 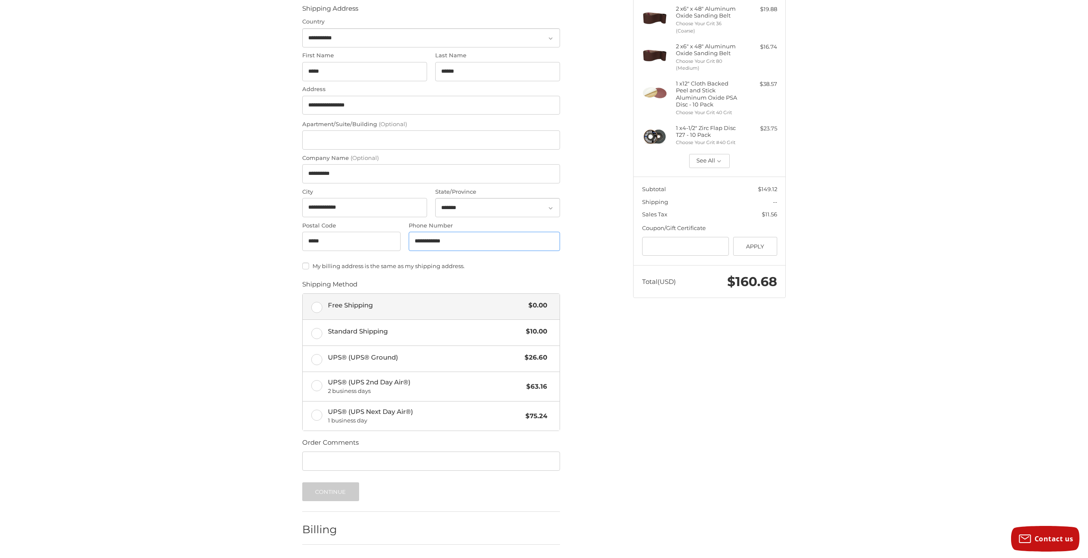 I want to click on div: $19.88, so click(x=760, y=9).